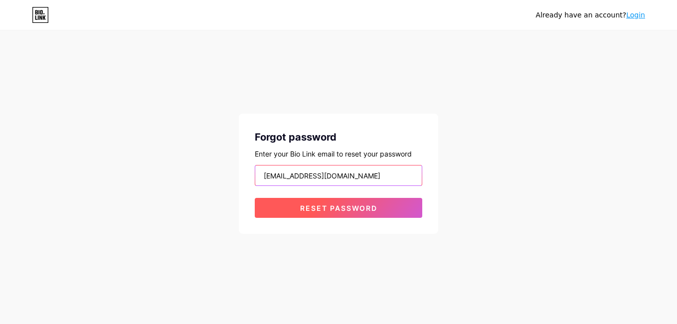  What do you see at coordinates (339, 208) in the screenshot?
I see `button: Reset password` at bounding box center [339, 208].